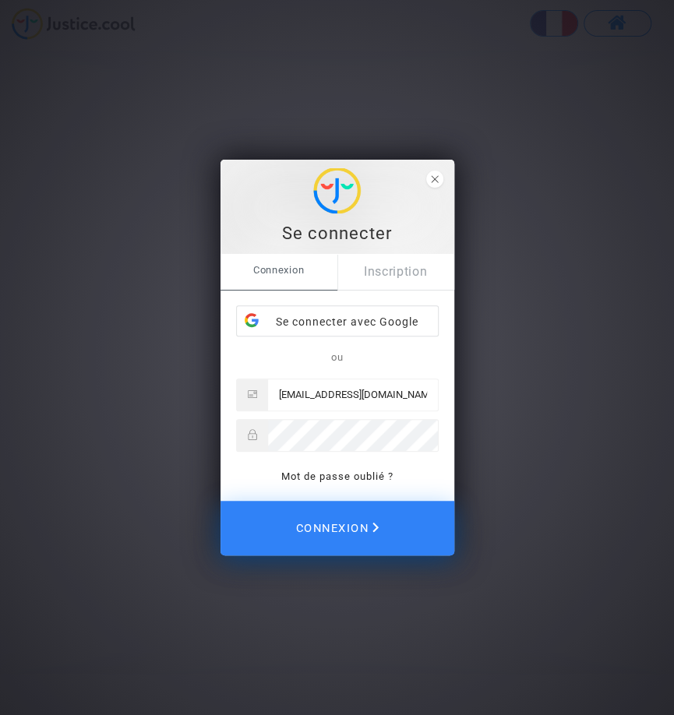  What do you see at coordinates (435, 179) in the screenshot?
I see `span: close` at bounding box center [435, 179].